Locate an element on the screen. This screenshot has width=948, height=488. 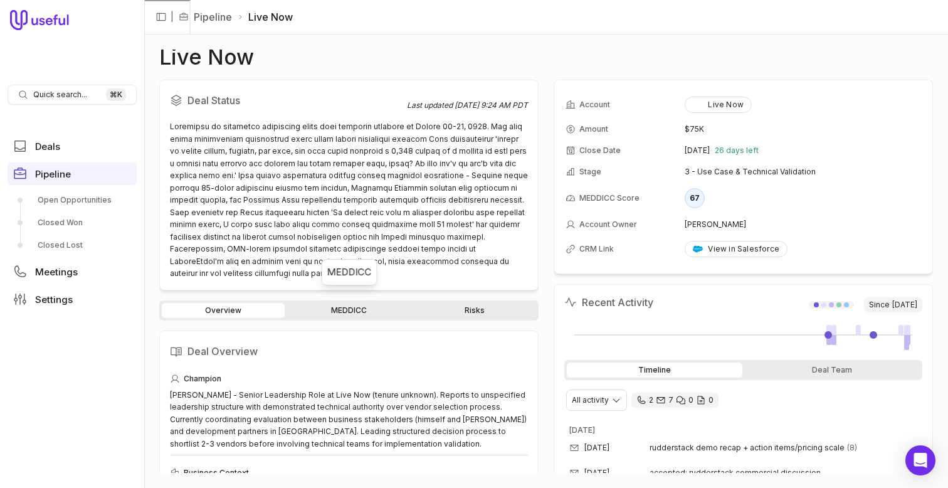
span: Account is located at coordinates (594, 105).